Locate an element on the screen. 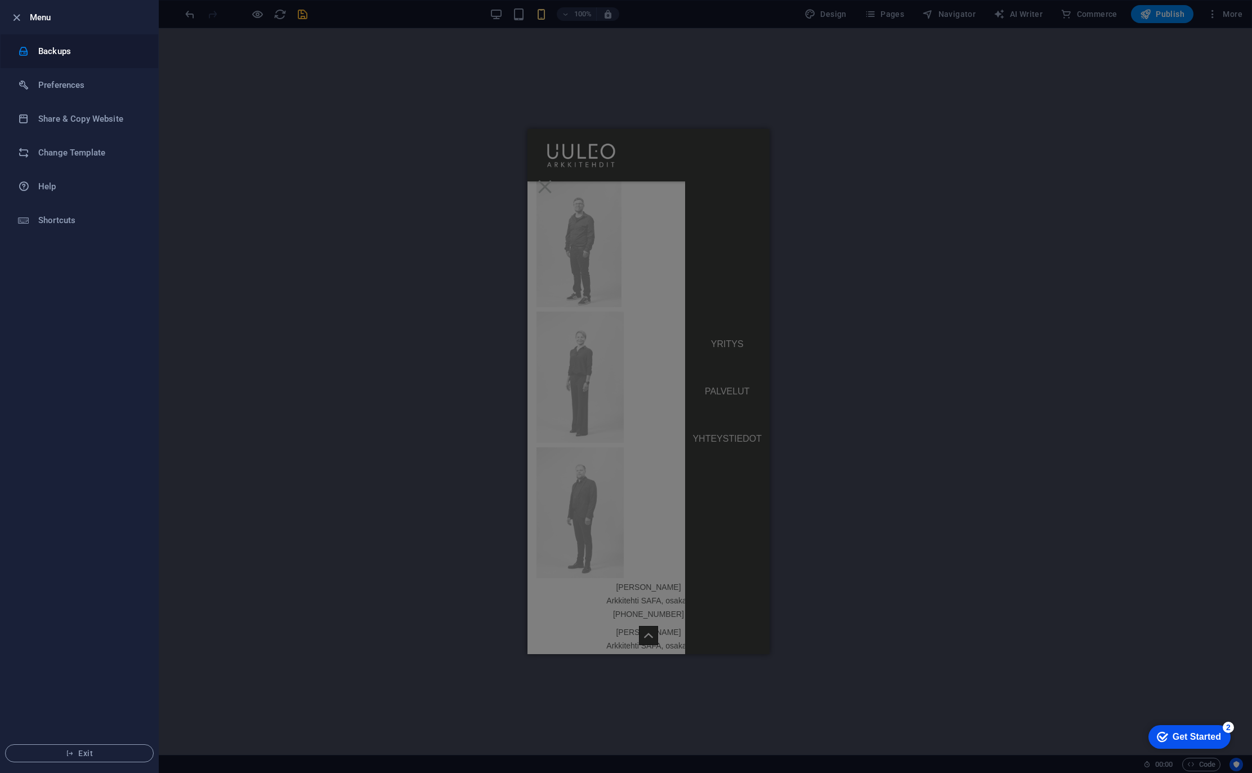 The height and width of the screenshot is (773, 1252). button: Exit is located at coordinates (79, 753).